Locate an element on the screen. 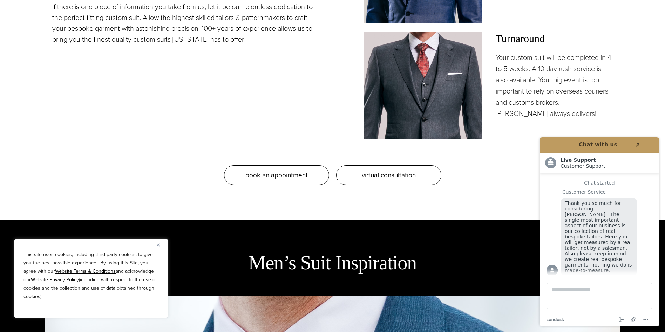 The image size is (665, 332). h1: Chat with us is located at coordinates (64, 13).